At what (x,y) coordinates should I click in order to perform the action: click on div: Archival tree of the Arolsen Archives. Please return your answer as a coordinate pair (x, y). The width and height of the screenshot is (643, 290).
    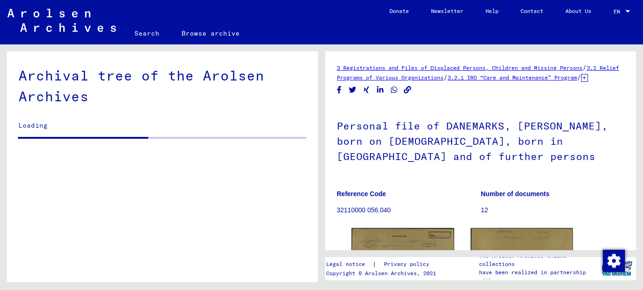
    Looking at the image, I should click on (162, 86).